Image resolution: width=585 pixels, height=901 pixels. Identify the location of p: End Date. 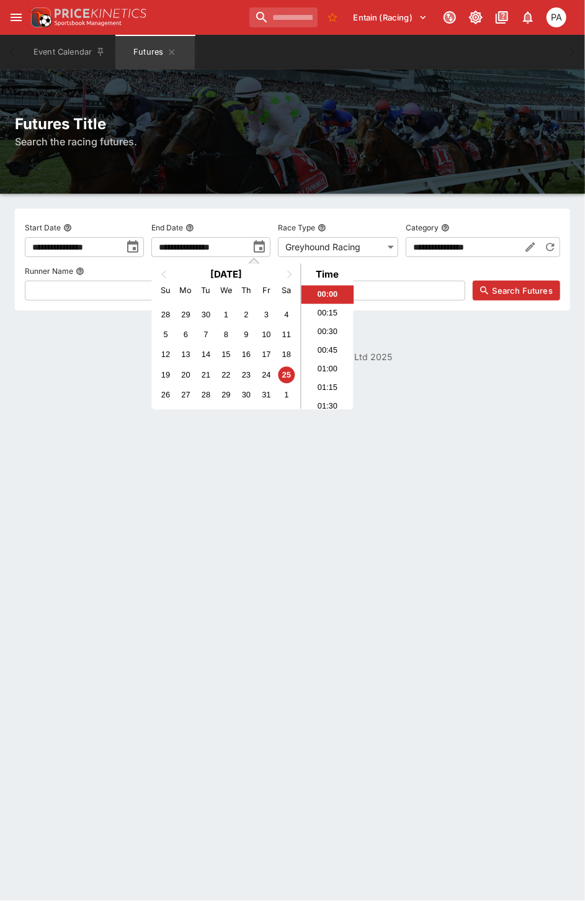
(167, 227).